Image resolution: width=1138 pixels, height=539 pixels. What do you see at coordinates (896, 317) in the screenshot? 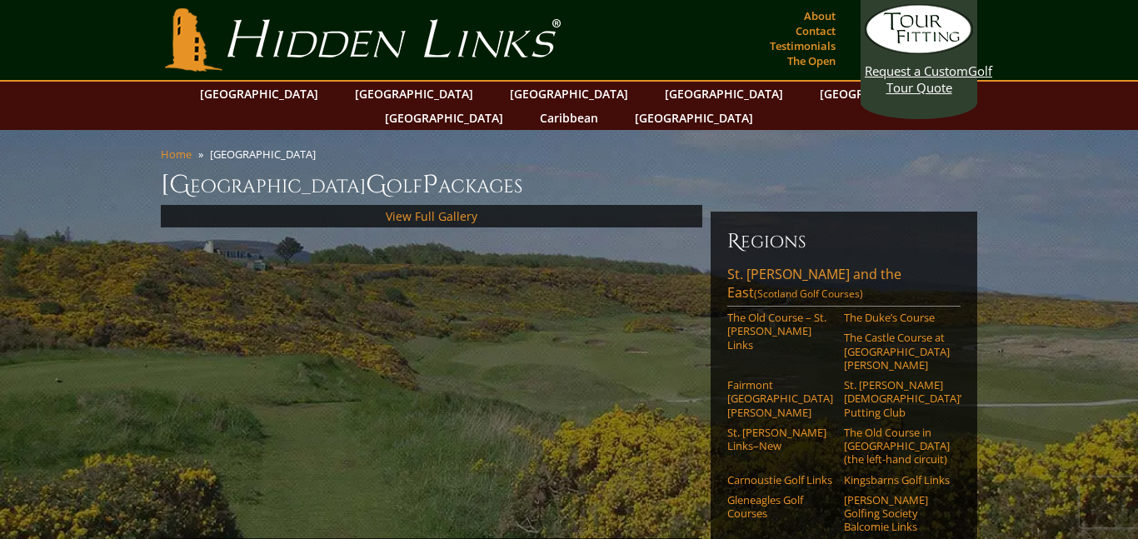
I see `a: The Duke’s Course` at bounding box center [896, 317].